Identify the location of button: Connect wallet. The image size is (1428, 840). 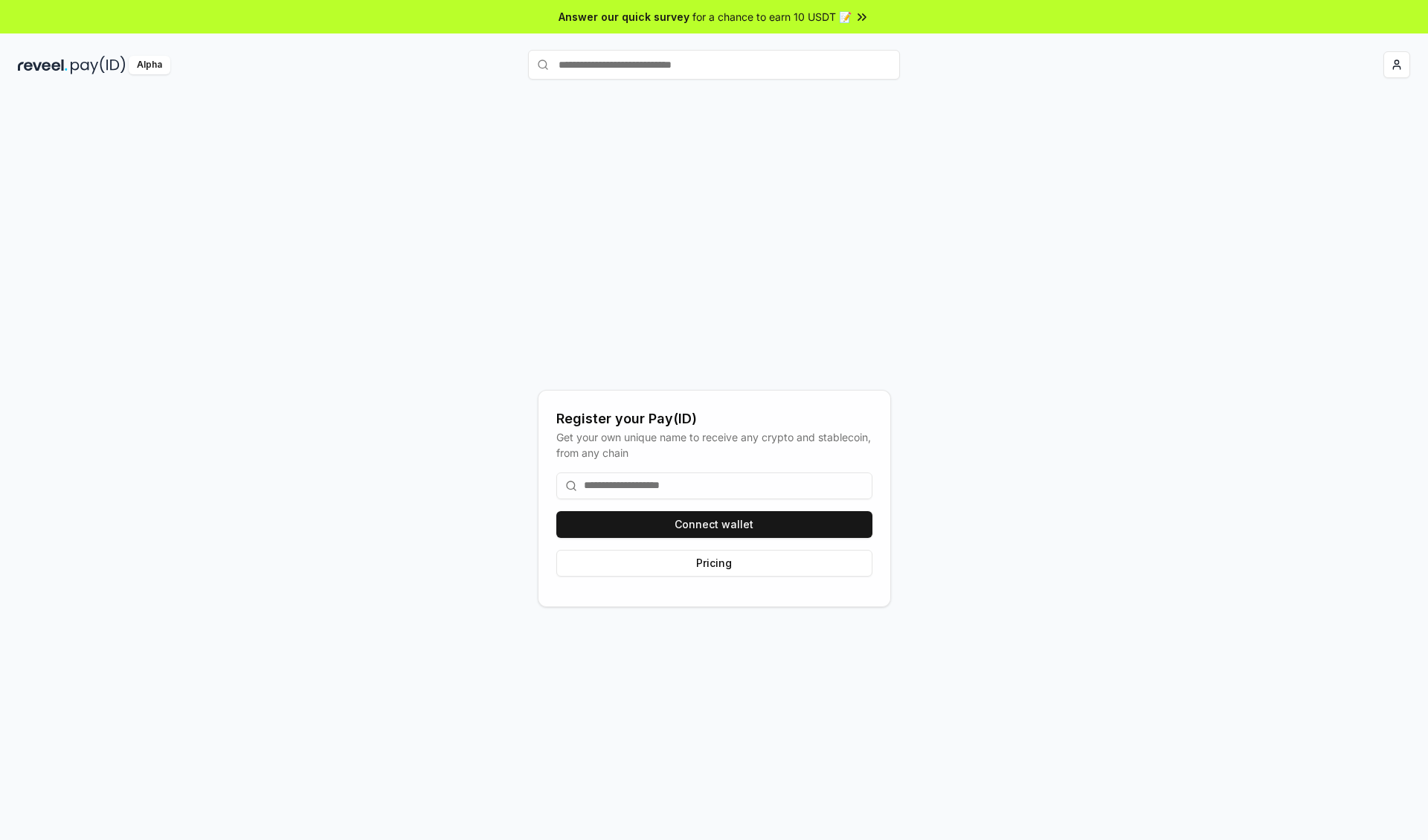
(714, 524).